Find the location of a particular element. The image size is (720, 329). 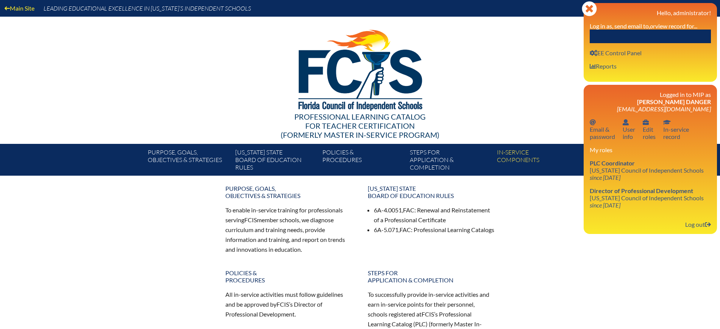

a: User infoUserinfo is located at coordinates (629, 129).